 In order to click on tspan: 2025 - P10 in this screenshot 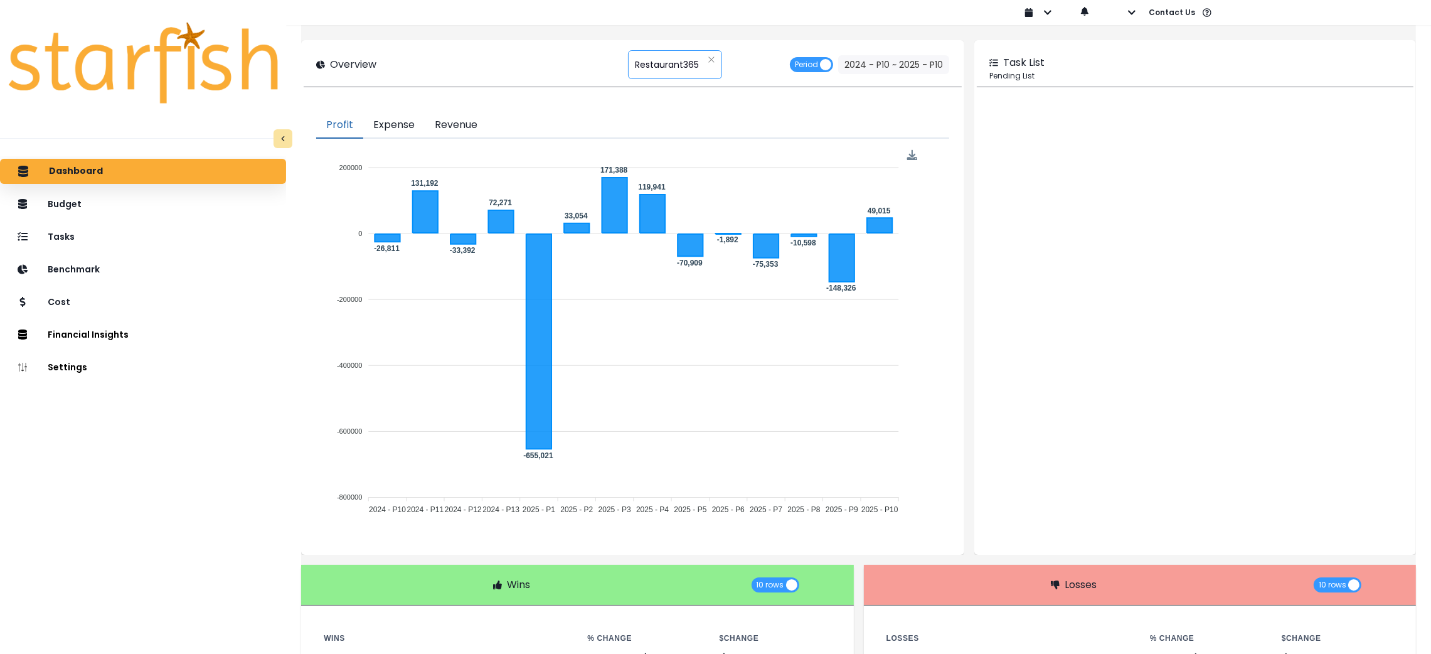, I will do `click(880, 510)`.